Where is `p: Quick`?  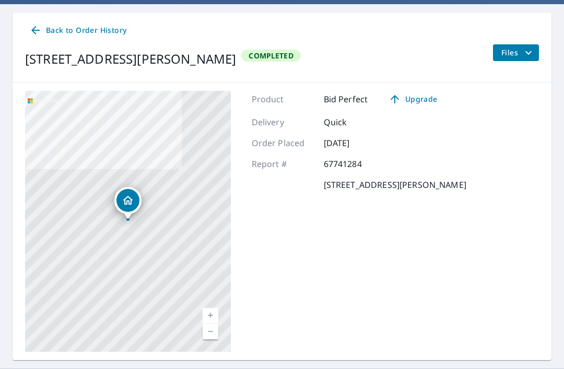
p: Quick is located at coordinates (355, 122).